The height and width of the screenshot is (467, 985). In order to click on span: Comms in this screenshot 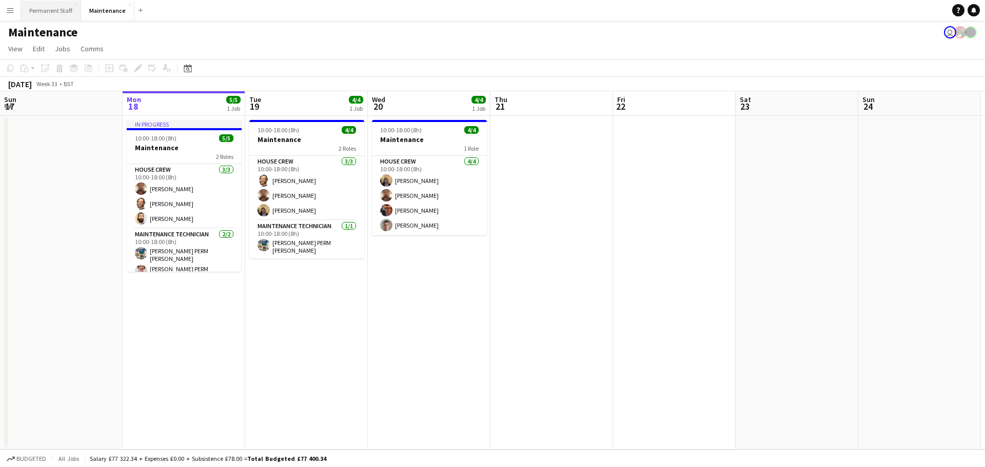, I will do `click(92, 49)`.